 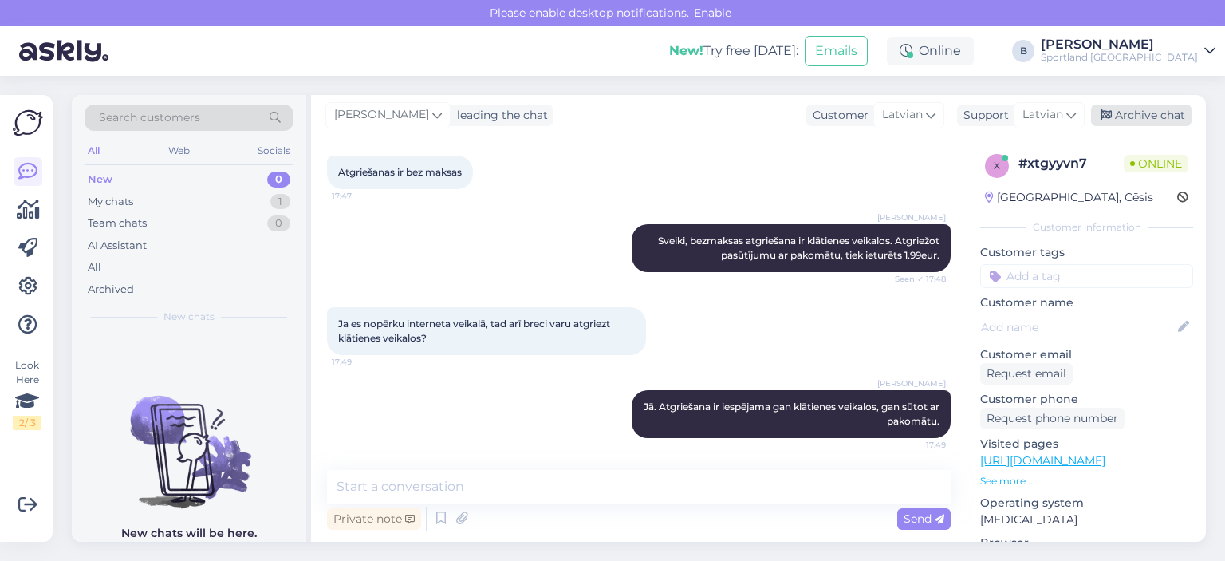 What do you see at coordinates (1087, 543) in the screenshot?
I see `p: Browser` at bounding box center [1087, 543].